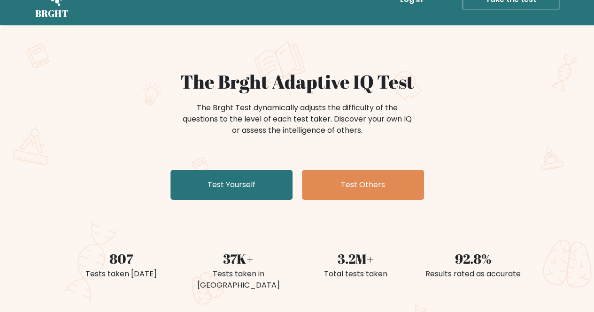 This screenshot has height=312, width=594. What do you see at coordinates (121, 259) in the screenshot?
I see `div: 807` at bounding box center [121, 259].